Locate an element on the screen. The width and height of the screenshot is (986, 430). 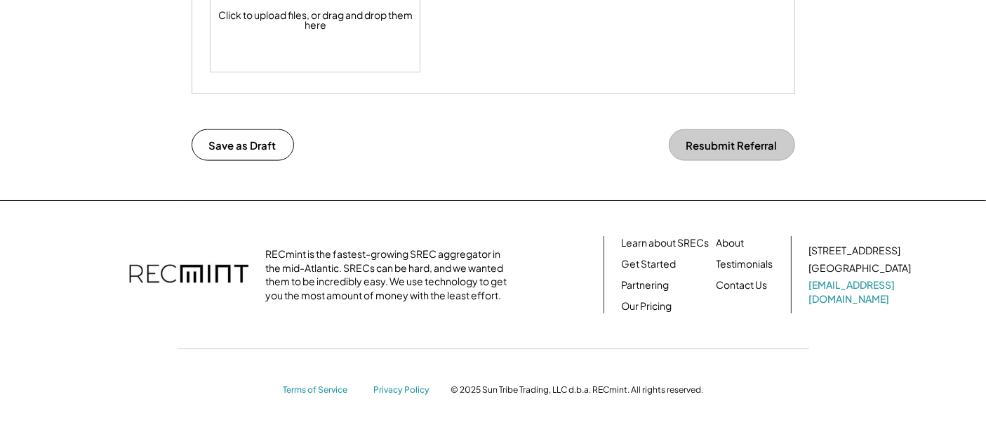
div: RECmint is the fastest-growing SREC aggregator in the mid-Atlantic. SRECs can be hard, and we wan... is located at coordinates (390, 274).